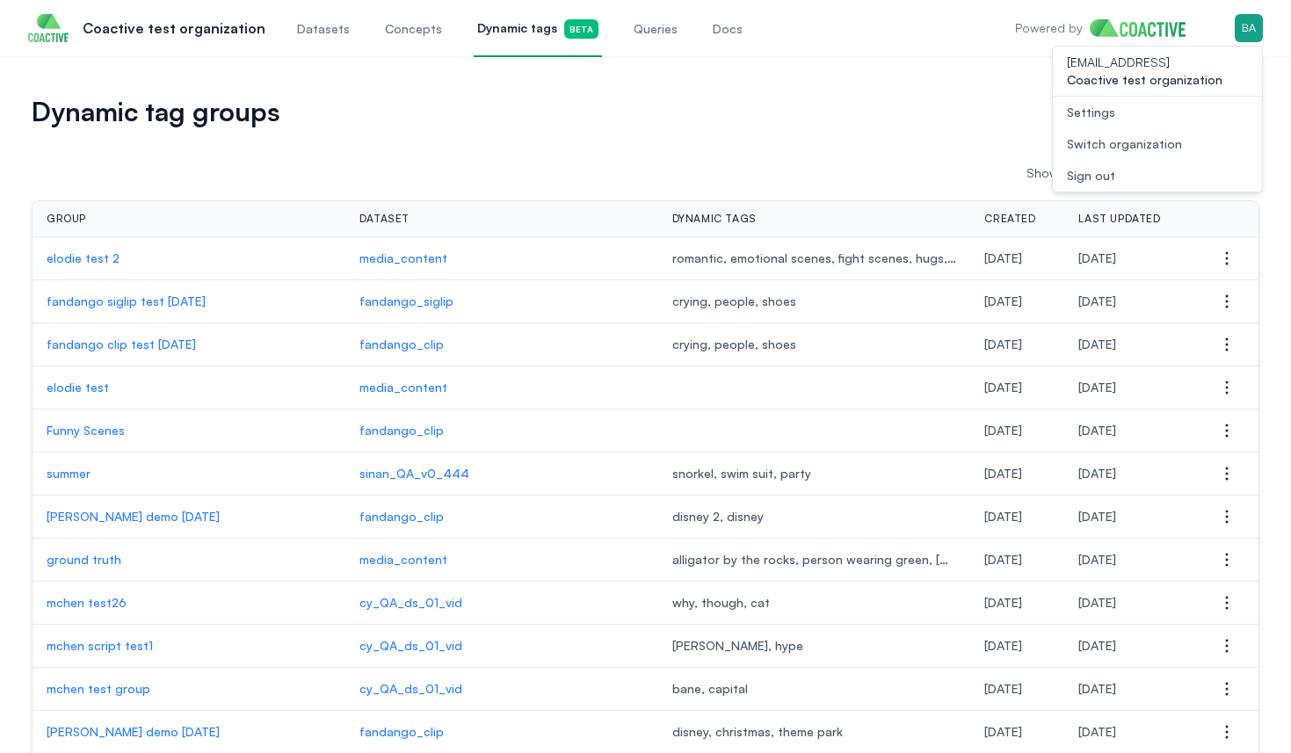  I want to click on span: Coactive test organization, so click(1158, 80).